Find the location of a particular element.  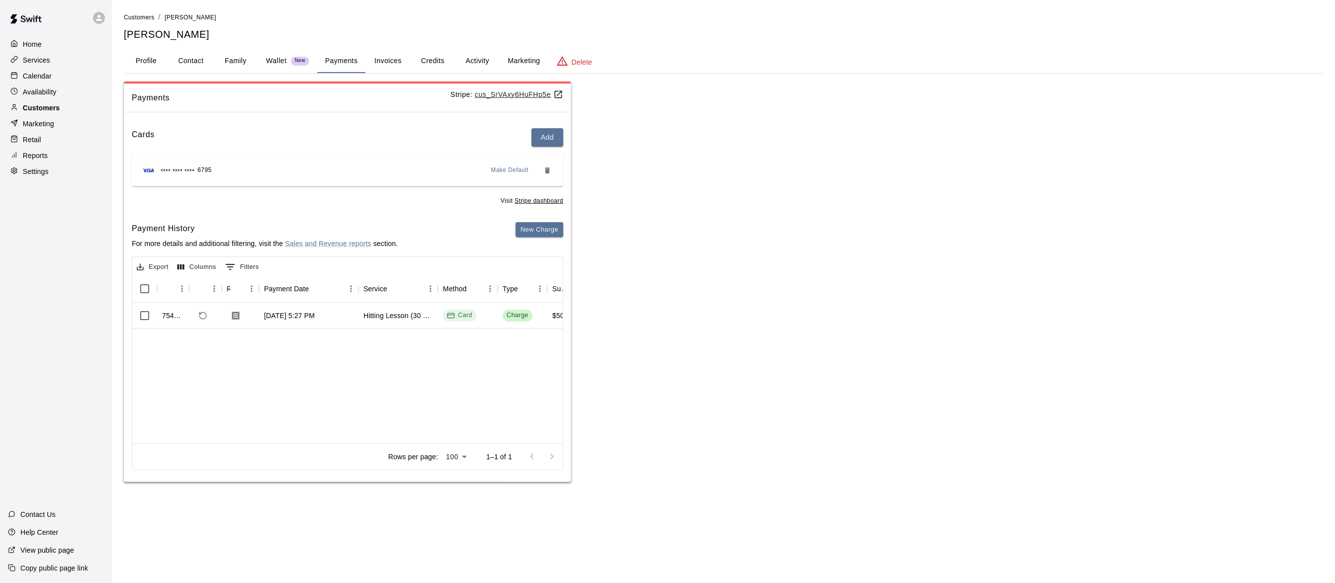

p: Home is located at coordinates (32, 44).